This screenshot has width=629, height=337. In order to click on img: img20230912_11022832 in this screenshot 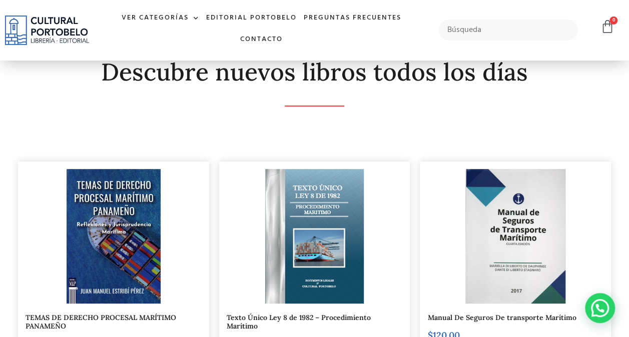, I will do `click(114, 237)`.